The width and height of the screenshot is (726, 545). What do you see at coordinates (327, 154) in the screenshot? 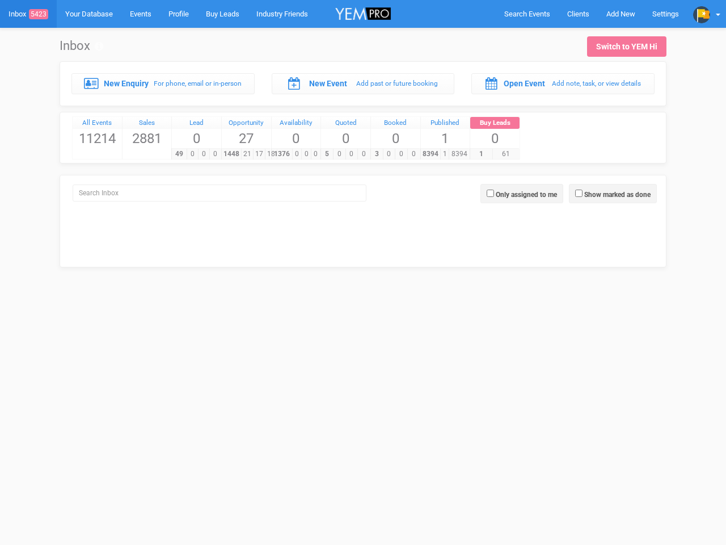
I see `span: 5` at bounding box center [327, 154].